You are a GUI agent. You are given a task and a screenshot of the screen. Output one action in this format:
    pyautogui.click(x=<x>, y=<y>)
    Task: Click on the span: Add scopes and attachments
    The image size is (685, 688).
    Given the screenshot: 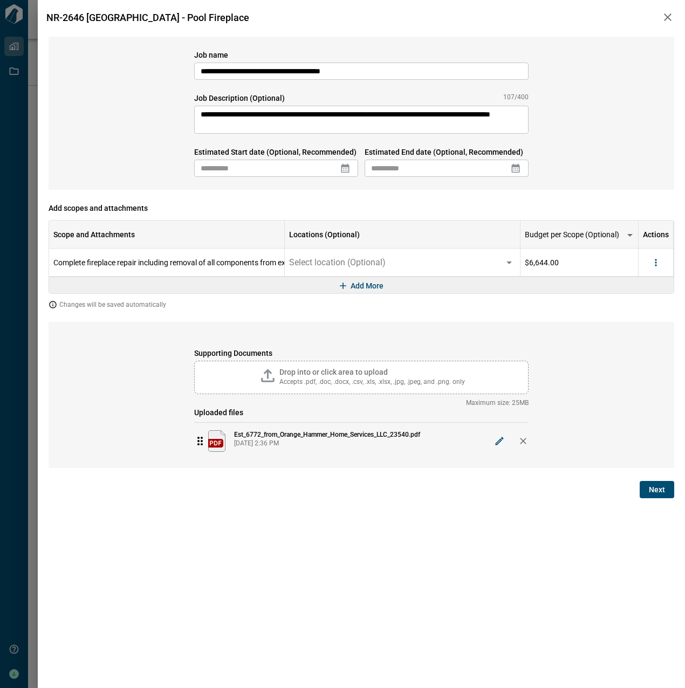 What is the action you would take?
    pyautogui.click(x=361, y=208)
    